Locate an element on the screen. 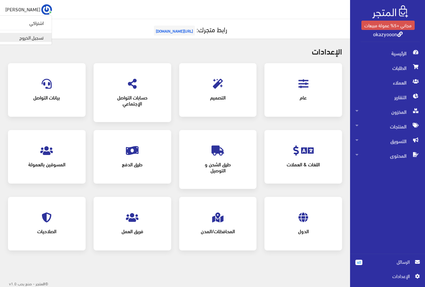 The image size is (425, 287). span: فريق العمل is located at coordinates (132, 231).